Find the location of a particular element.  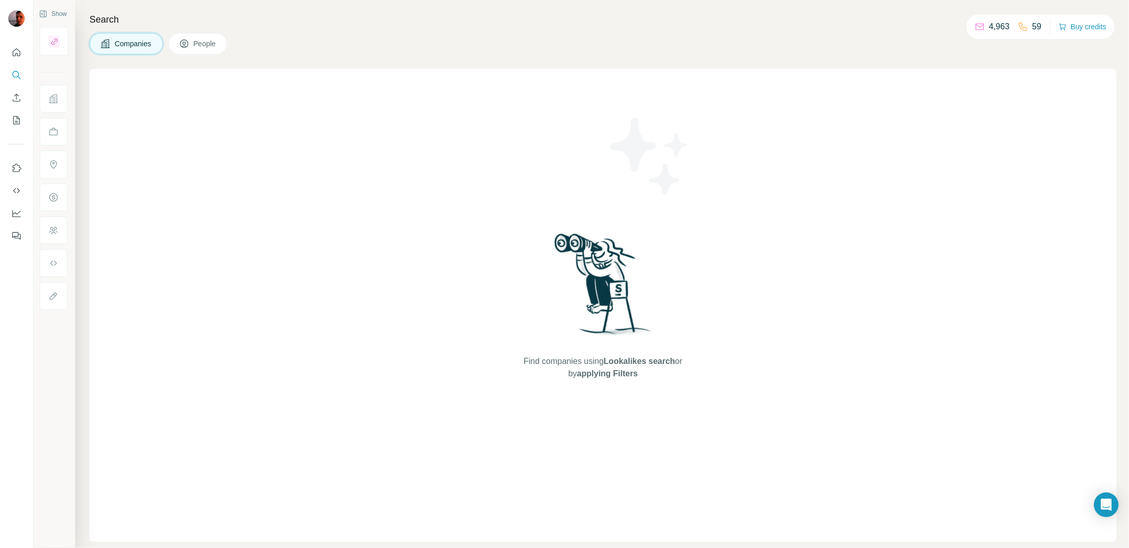

button: Dashboard is located at coordinates (16, 213).